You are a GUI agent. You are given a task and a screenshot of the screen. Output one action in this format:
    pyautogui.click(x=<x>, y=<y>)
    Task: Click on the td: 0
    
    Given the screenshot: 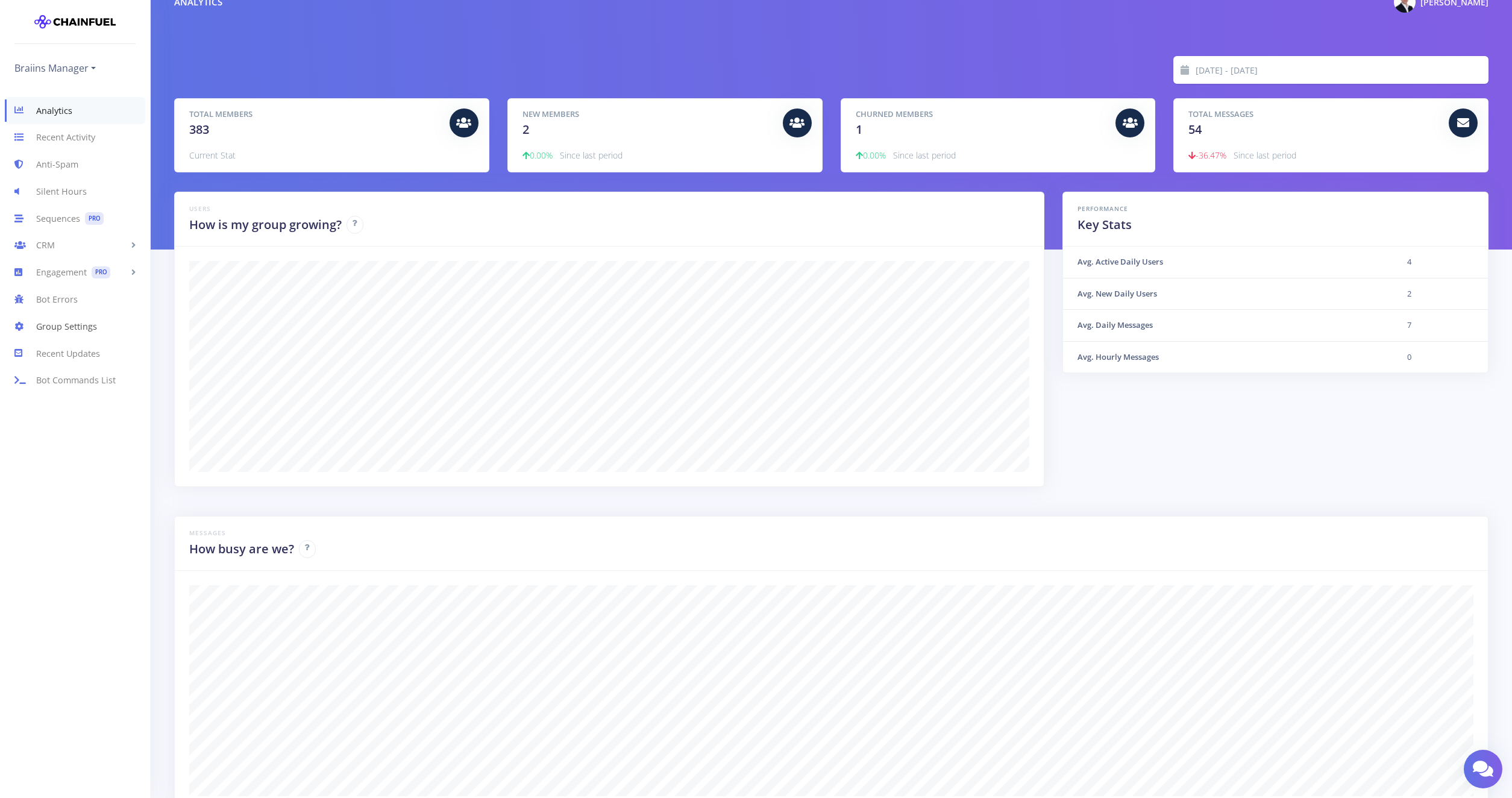 What is the action you would take?
    pyautogui.click(x=1440, y=357)
    